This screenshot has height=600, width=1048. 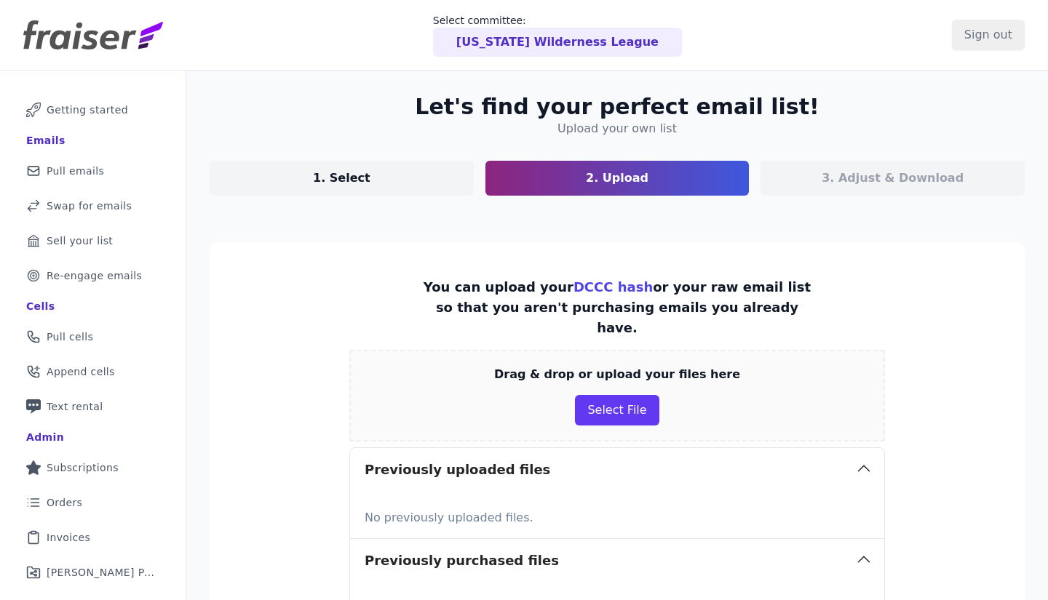 What do you see at coordinates (617, 308) in the screenshot?
I see `p: You can upload your or your raw email list so that you aren't purchasing emails you already have.` at bounding box center [617, 308].